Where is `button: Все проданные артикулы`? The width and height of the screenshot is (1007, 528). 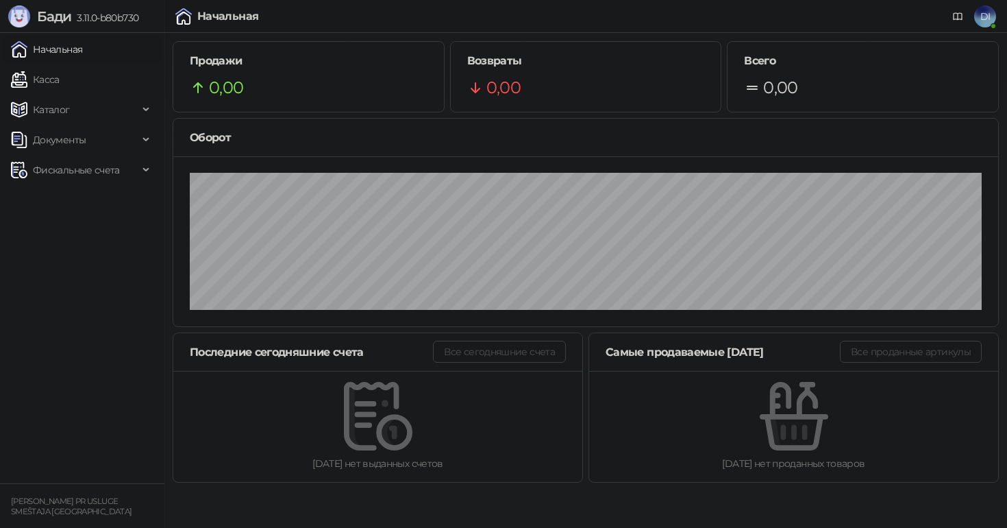
button: Все проданные артикулы is located at coordinates (911, 352).